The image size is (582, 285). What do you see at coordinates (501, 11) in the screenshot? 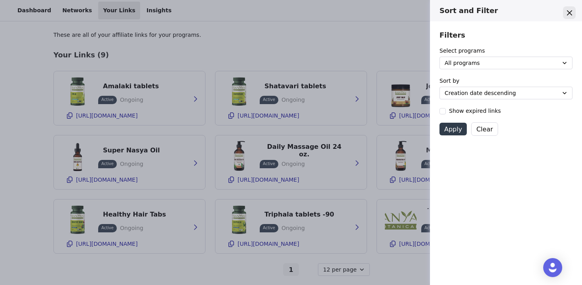
I see `h3: Sort and Filter` at bounding box center [501, 11].